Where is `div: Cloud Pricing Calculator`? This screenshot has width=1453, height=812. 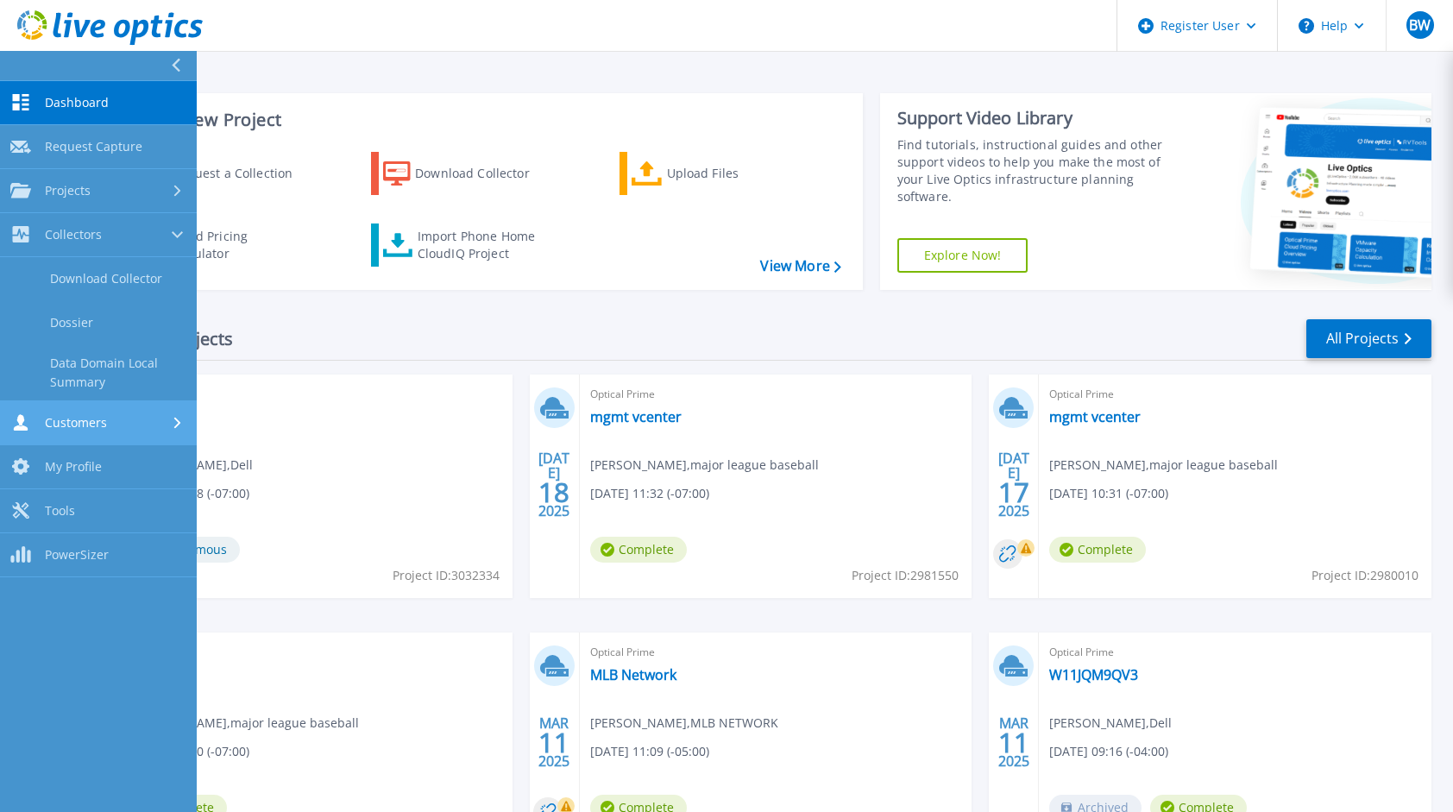 div: Cloud Pricing Calculator is located at coordinates (238, 245).